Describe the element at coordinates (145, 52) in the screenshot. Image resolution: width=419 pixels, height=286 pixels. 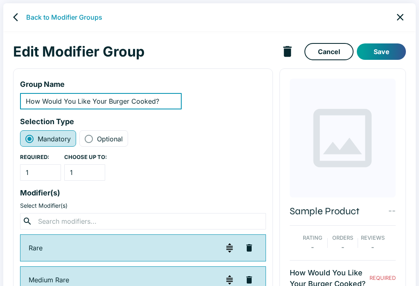
I see `h1: Edit Modifier Group` at that location.